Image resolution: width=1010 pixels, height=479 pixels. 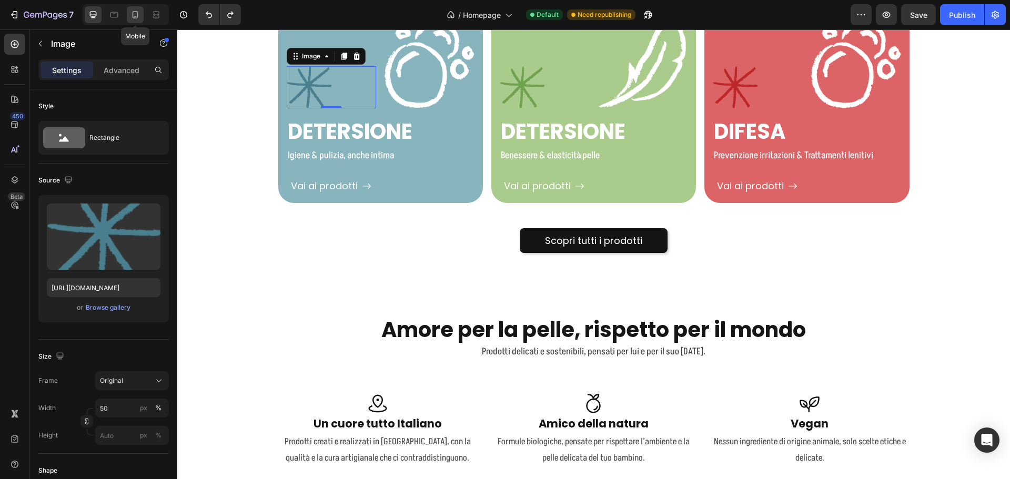 I want to click on p: Advanced, so click(x=121, y=70).